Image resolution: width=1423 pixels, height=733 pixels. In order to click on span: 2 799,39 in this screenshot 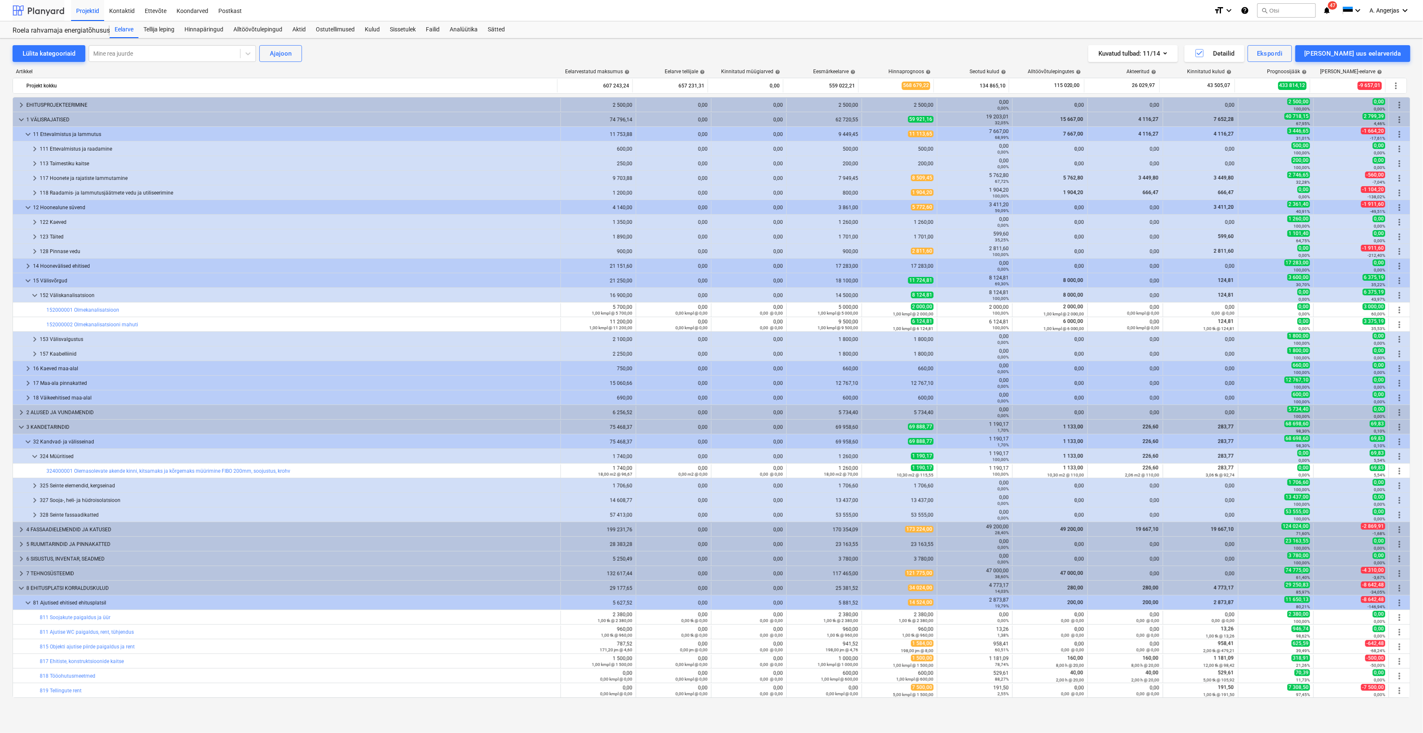, I will do `click(1375, 116)`.